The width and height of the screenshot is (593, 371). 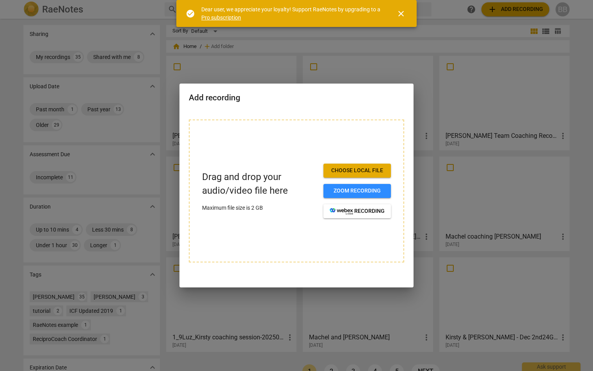 I want to click on p: Drag and drop your audio/video file here, so click(x=260, y=184).